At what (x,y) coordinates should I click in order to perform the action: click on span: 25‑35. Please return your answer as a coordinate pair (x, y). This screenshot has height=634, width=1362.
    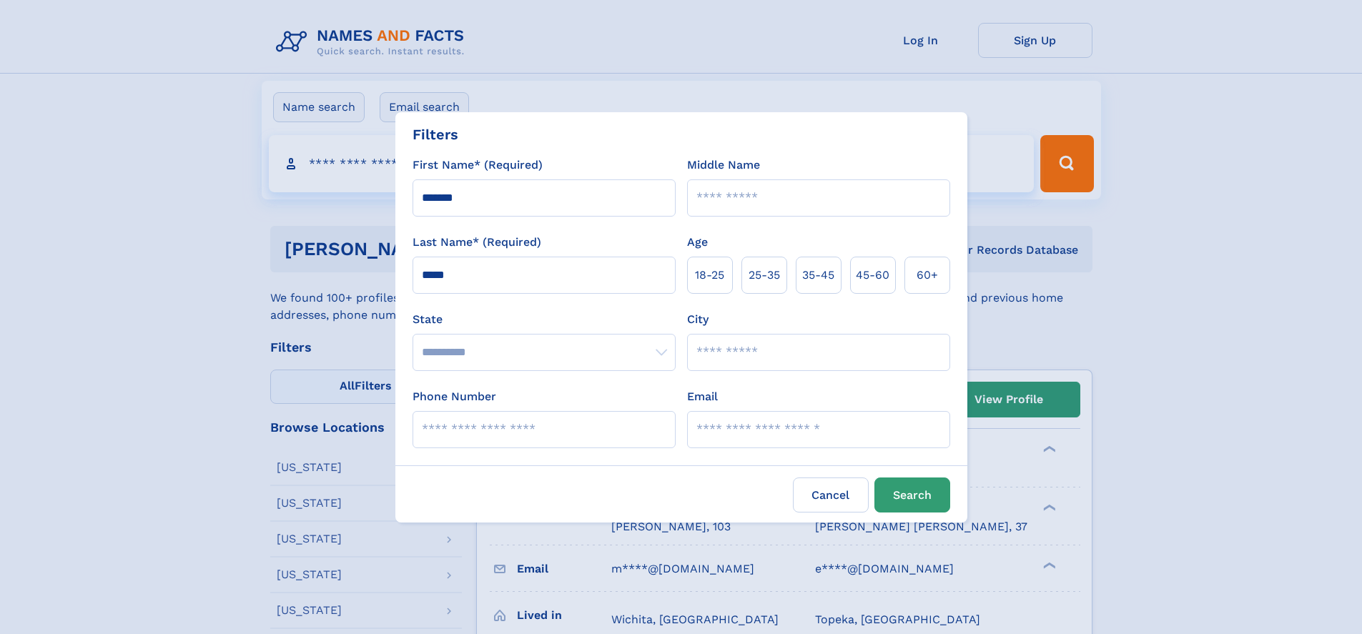
    Looking at the image, I should click on (764, 275).